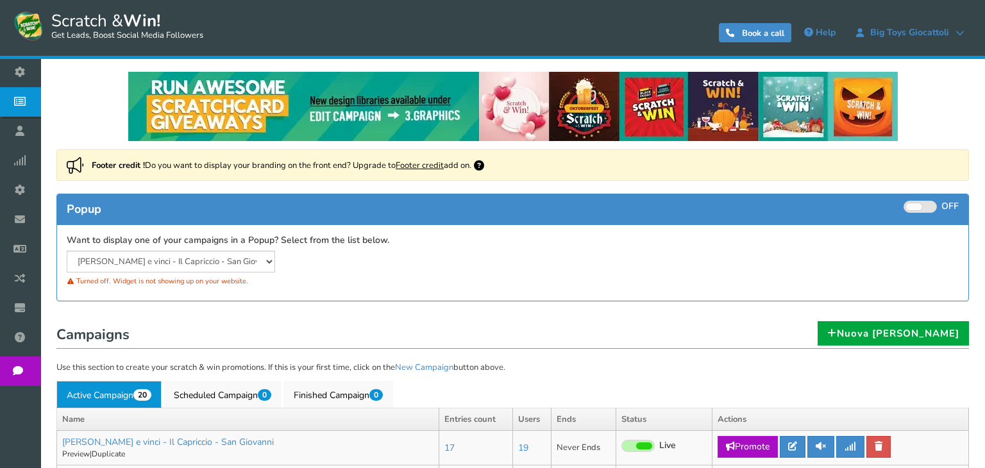  Describe the element at coordinates (763, 33) in the screenshot. I see `span: Book a call` at that location.